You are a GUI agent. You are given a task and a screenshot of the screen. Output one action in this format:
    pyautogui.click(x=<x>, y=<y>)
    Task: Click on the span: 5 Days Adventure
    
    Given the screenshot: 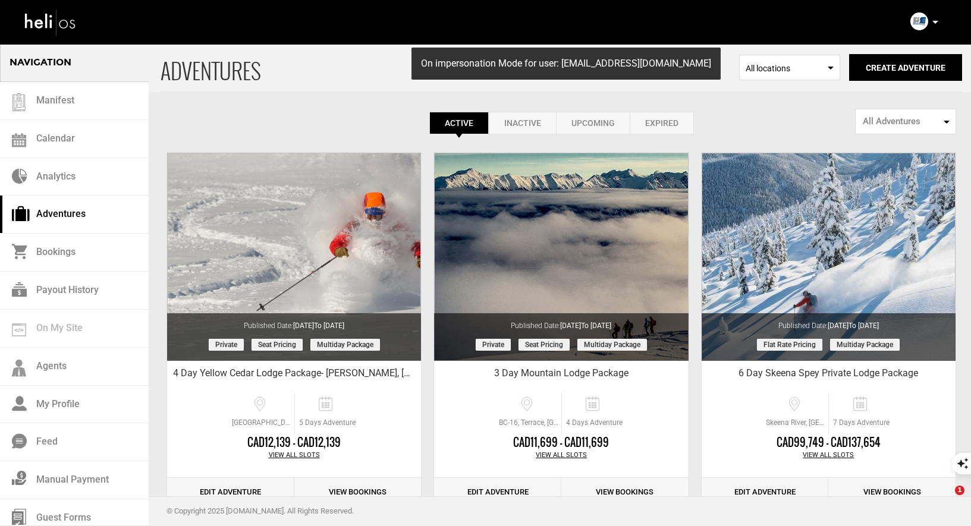 What is the action you would take?
    pyautogui.click(x=327, y=423)
    